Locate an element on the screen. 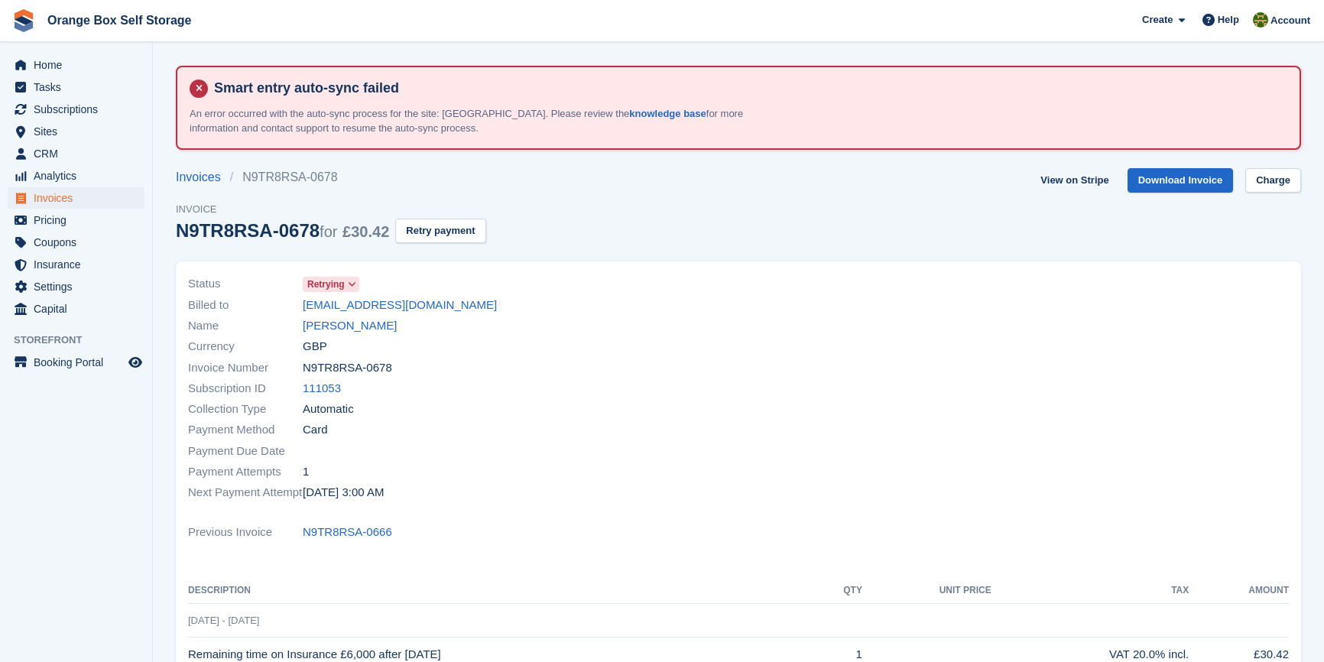 This screenshot has width=1324, height=662. span: Insurance is located at coordinates (80, 265).